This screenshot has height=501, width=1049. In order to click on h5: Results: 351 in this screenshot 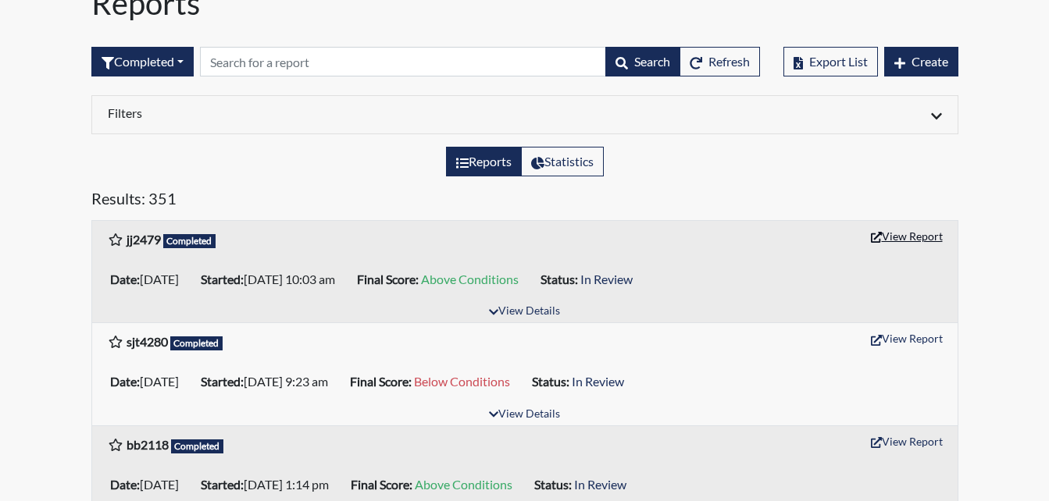, I will do `click(525, 201)`.